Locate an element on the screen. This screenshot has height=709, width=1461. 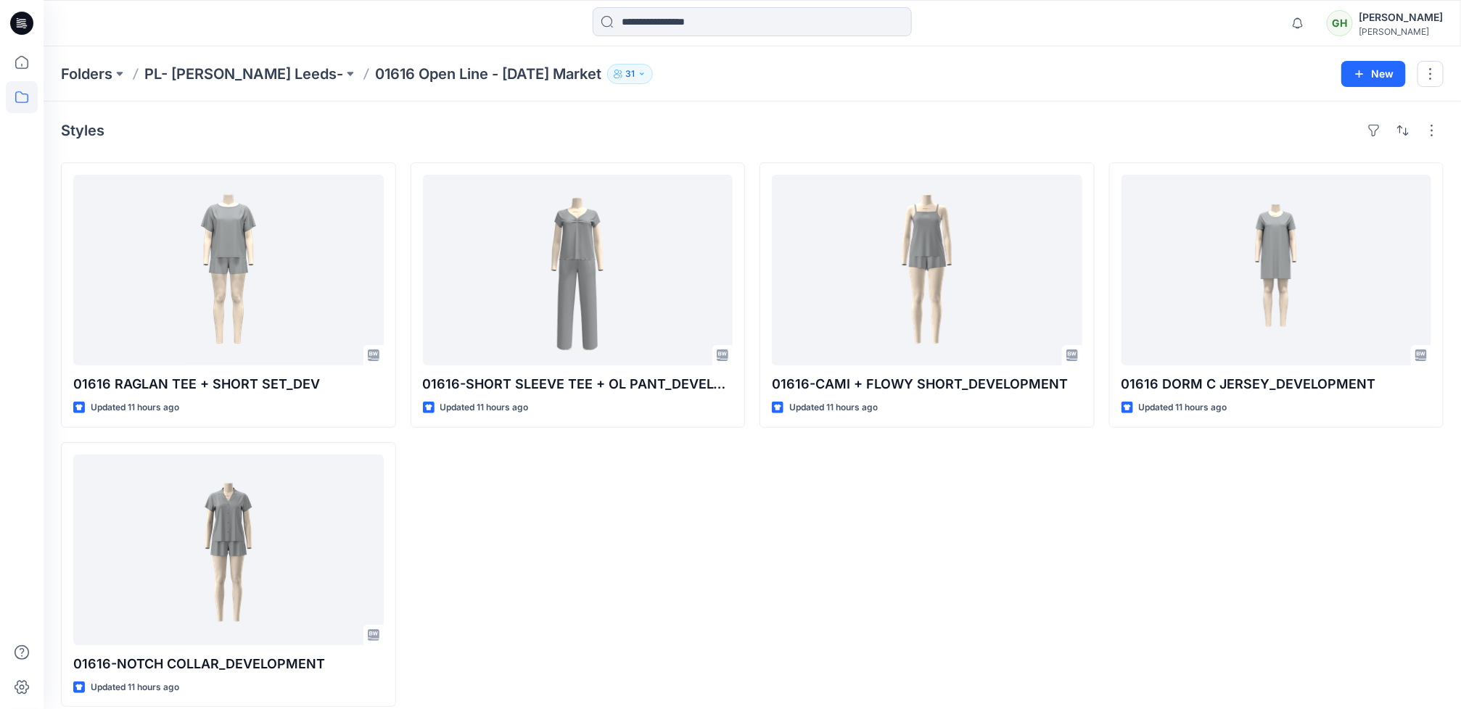
p: 01616 RAGLAN TEE + SHORT SET_DEV is located at coordinates (228, 384).